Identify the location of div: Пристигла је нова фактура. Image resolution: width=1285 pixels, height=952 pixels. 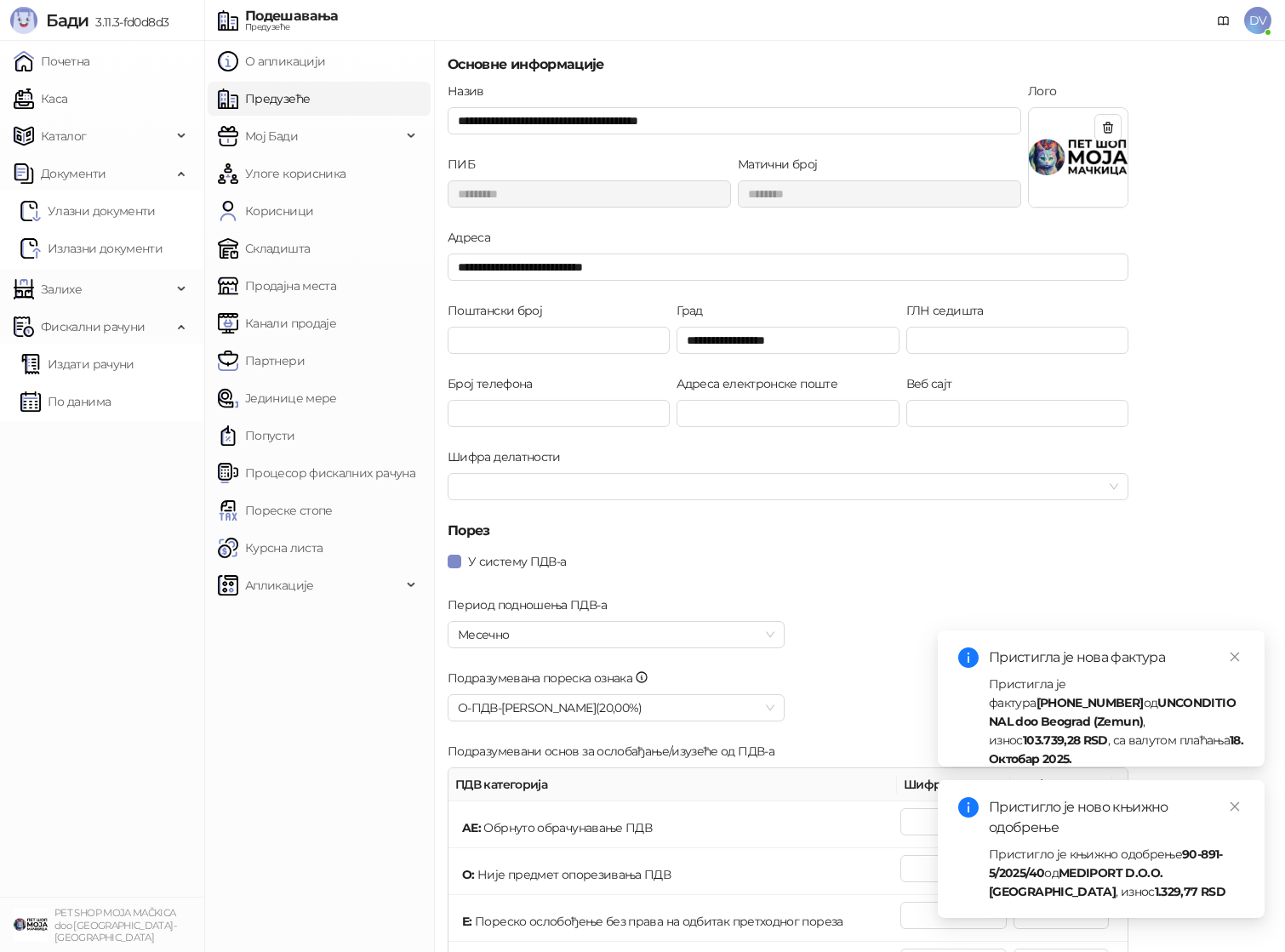
(1116, 657).